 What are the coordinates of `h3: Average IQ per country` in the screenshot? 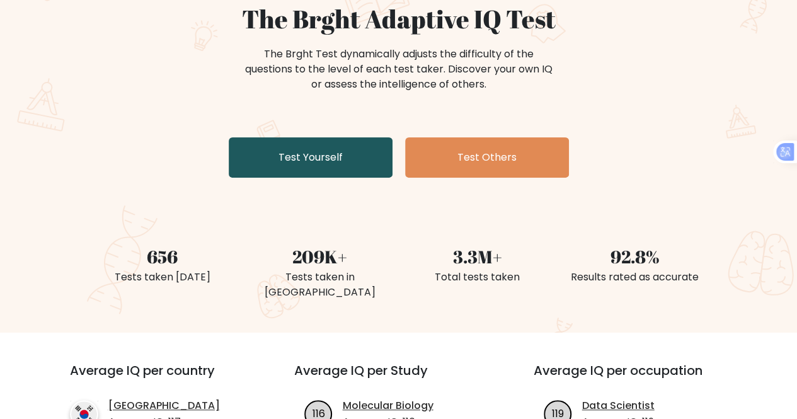 It's located at (159, 378).